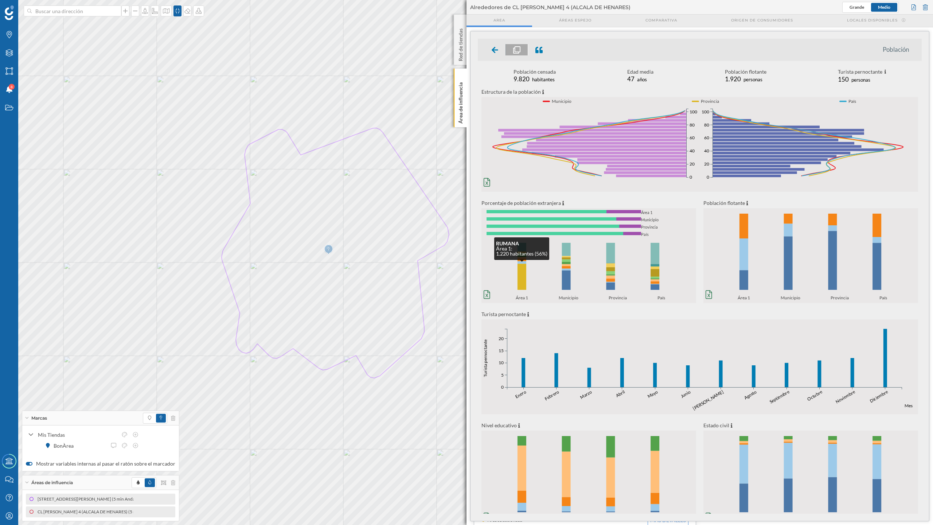 The image size is (933, 525). What do you see at coordinates (461, 101) in the screenshot?
I see `p: Área de influencia` at bounding box center [461, 101].